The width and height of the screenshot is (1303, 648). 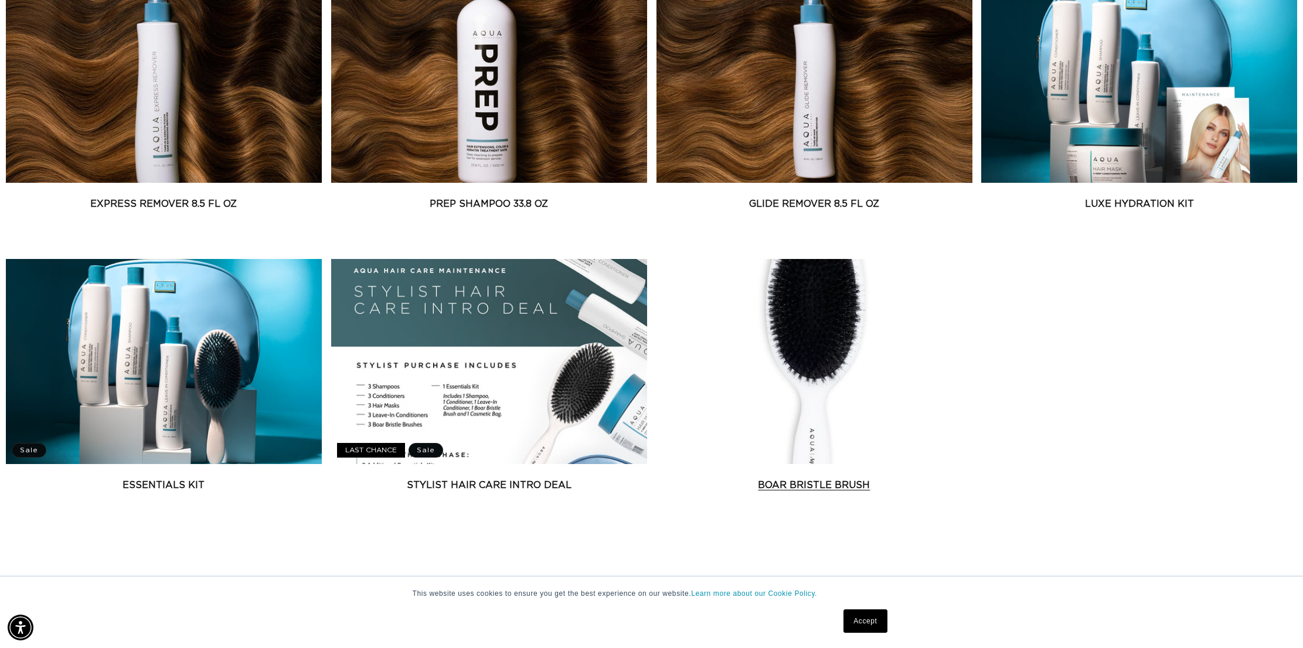 What do you see at coordinates (489, 204) in the screenshot?
I see `a: Prep Shampoo 33.8 oz` at bounding box center [489, 204].